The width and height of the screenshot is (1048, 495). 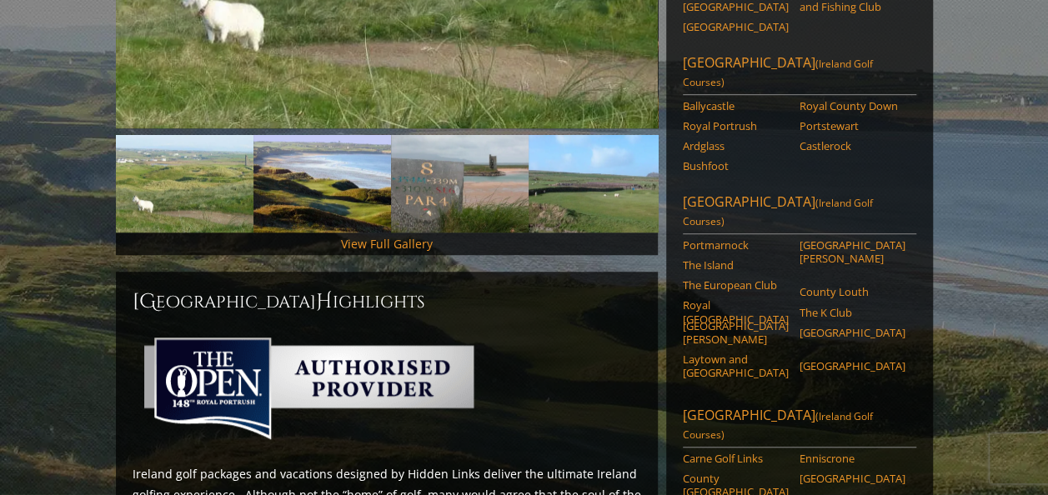 I want to click on a: The European Club, so click(x=735, y=285).